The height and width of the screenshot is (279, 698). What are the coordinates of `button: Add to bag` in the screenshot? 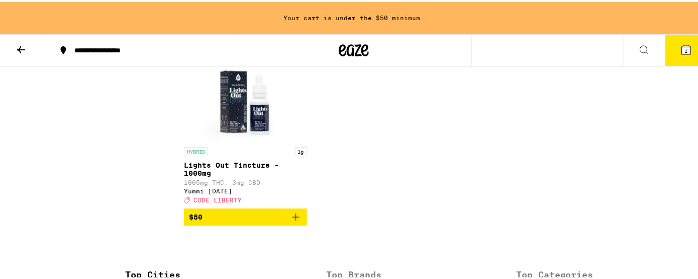 It's located at (245, 215).